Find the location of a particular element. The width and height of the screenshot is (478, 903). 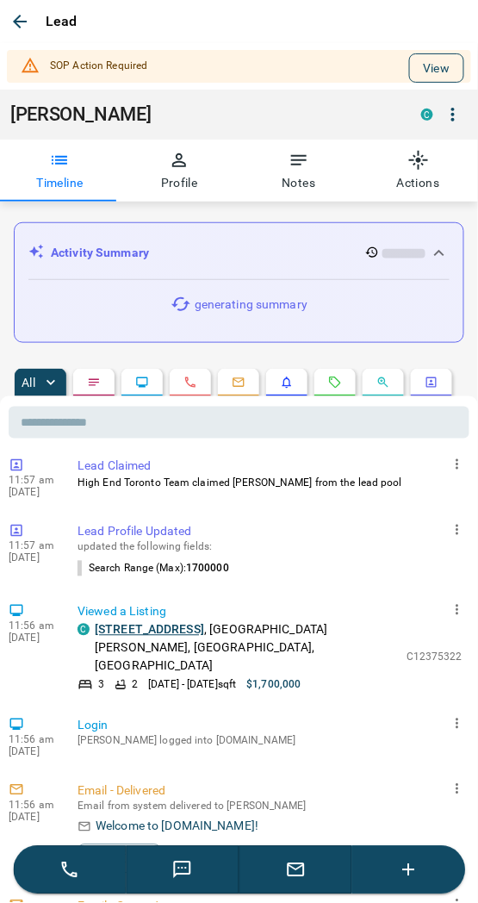

svg: Lead Browsing Activity is located at coordinates (142, 383).